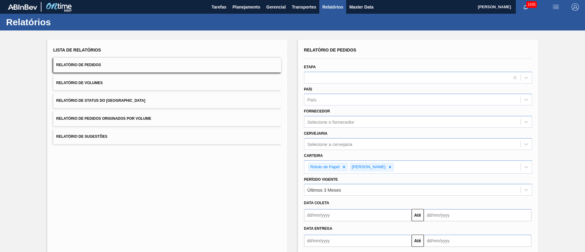 The height and width of the screenshot is (252, 585). I want to click on button: Relatório de Pedidos Originados por Volume, so click(167, 118).